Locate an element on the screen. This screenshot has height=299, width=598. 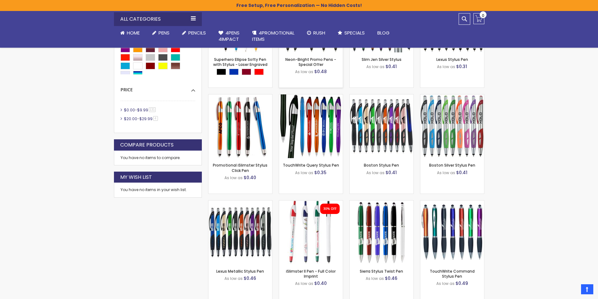
a: Superhero Ellipse Softy Pen with Stylus - Laser Engraved is located at coordinates (240, 62).